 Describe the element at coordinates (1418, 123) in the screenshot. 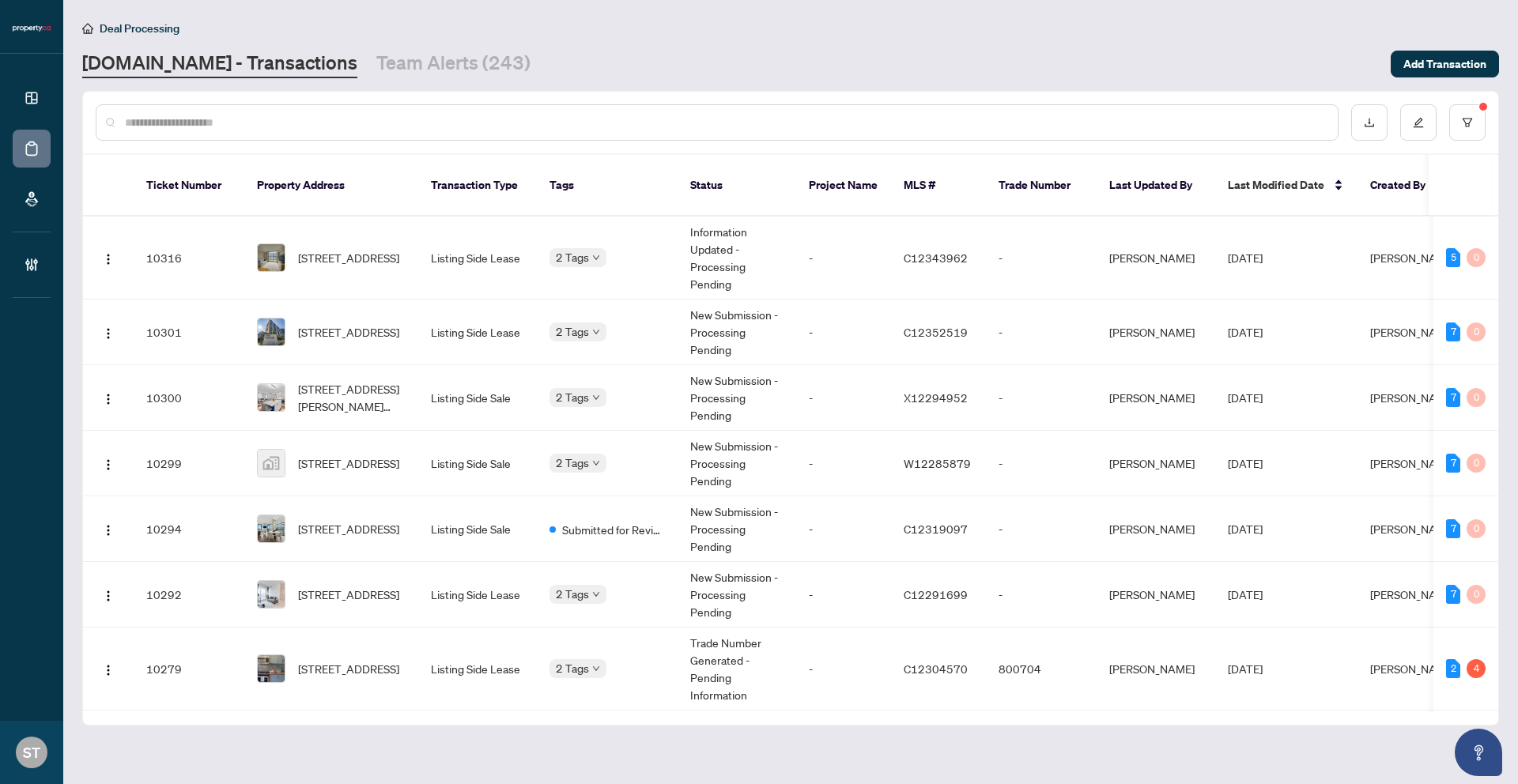

I see `button: edit` at that location.